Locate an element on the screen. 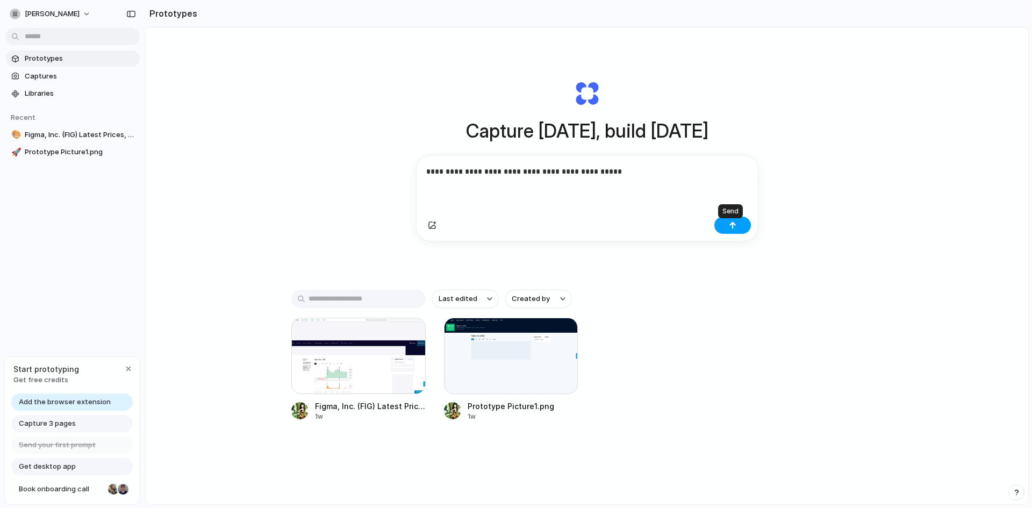 The height and width of the screenshot is (508, 1032). span: Libraries is located at coordinates (80, 93).